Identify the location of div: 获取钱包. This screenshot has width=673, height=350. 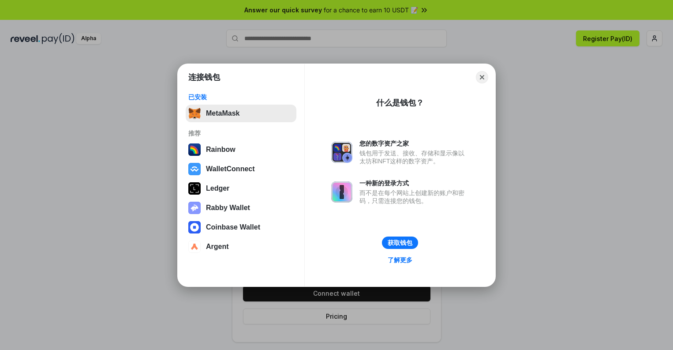
(400, 243).